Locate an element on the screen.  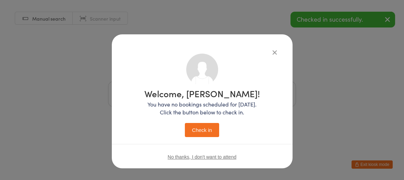
button: Check in is located at coordinates (202, 130).